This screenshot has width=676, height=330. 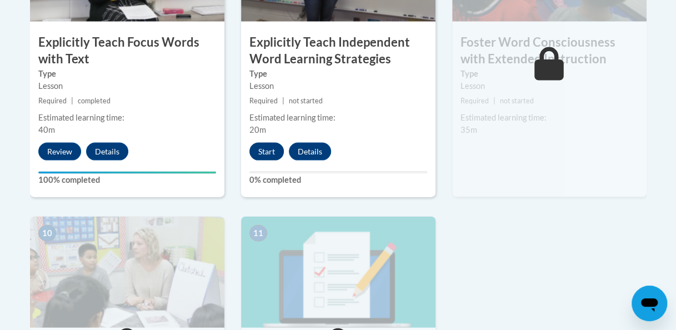 What do you see at coordinates (338, 180) in the screenshot?
I see `label: 0% completed` at bounding box center [338, 180].